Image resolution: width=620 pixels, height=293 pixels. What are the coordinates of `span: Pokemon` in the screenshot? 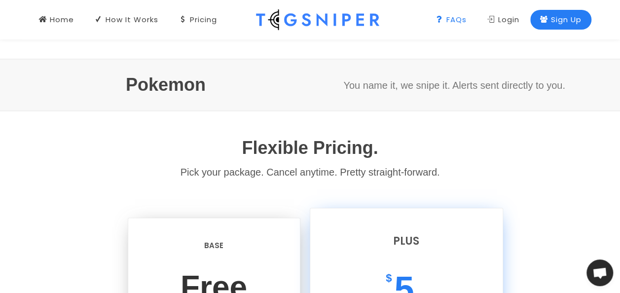 It's located at (166, 85).